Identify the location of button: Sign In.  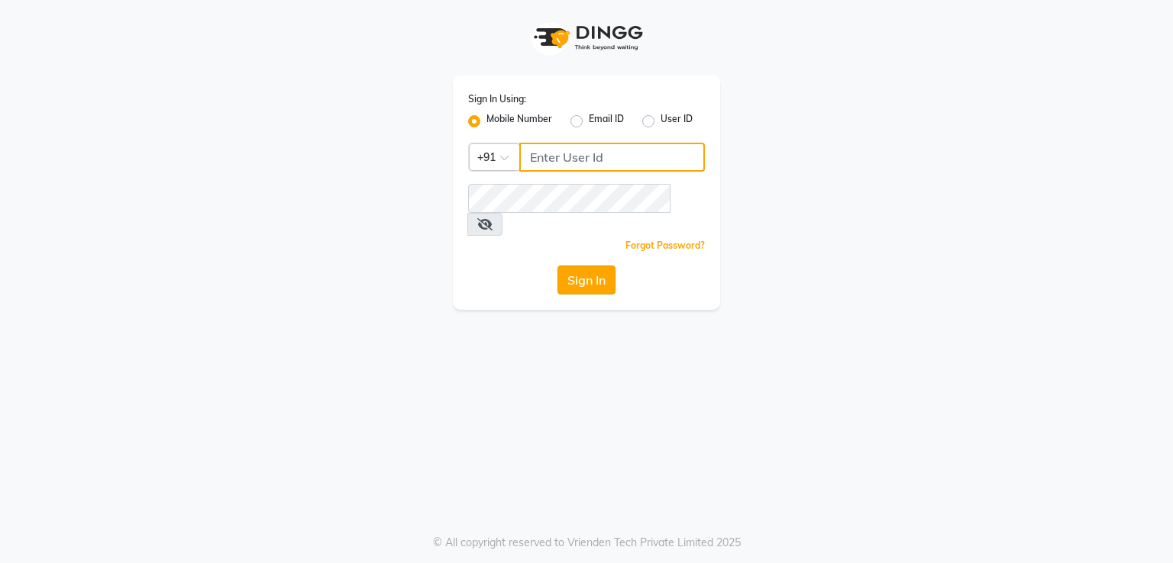
(586, 280).